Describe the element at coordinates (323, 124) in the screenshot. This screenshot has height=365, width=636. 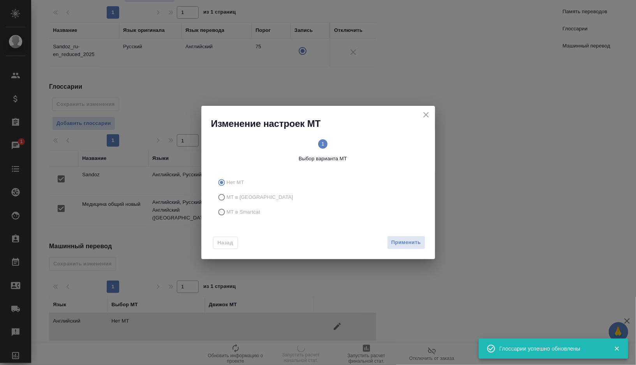
I see `h2: Изменение настроек МТ` at that location.